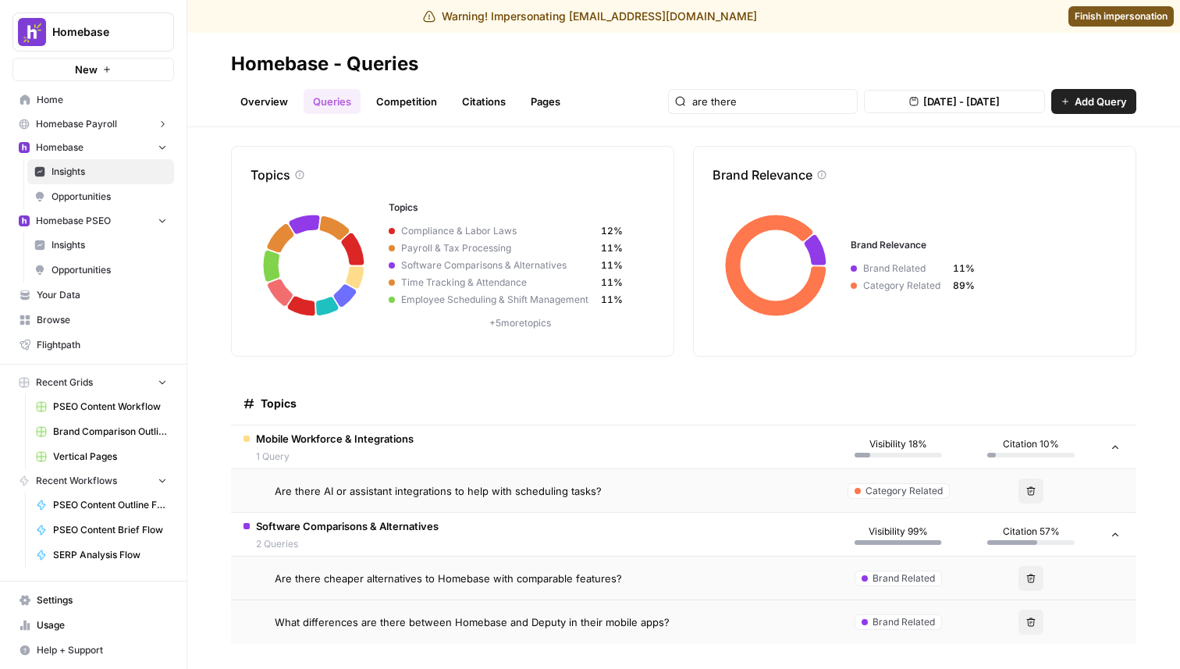 This screenshot has width=1180, height=669. What do you see at coordinates (498, 248) in the screenshot?
I see `span: Payroll & Tax Processing` at bounding box center [498, 248].